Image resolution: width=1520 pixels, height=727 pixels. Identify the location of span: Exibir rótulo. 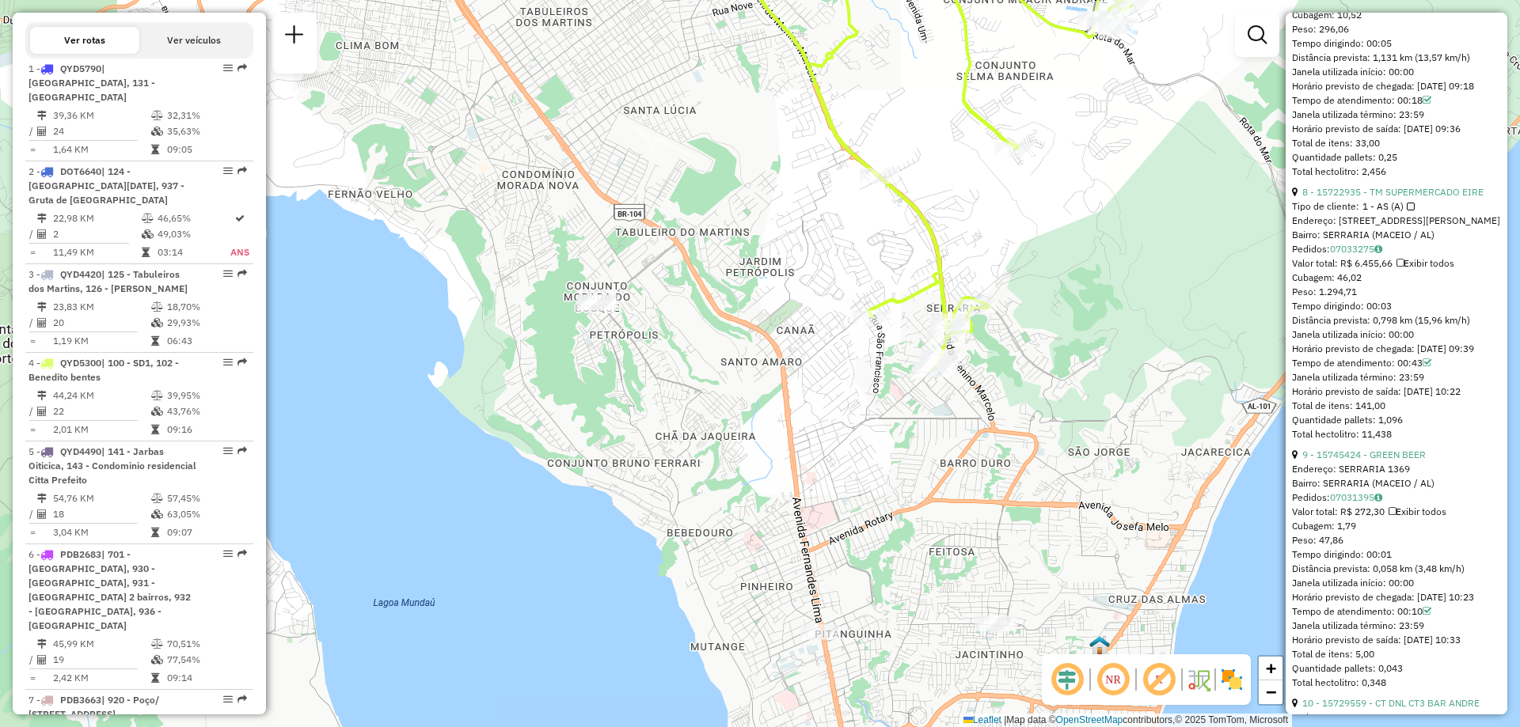
(1159, 680).